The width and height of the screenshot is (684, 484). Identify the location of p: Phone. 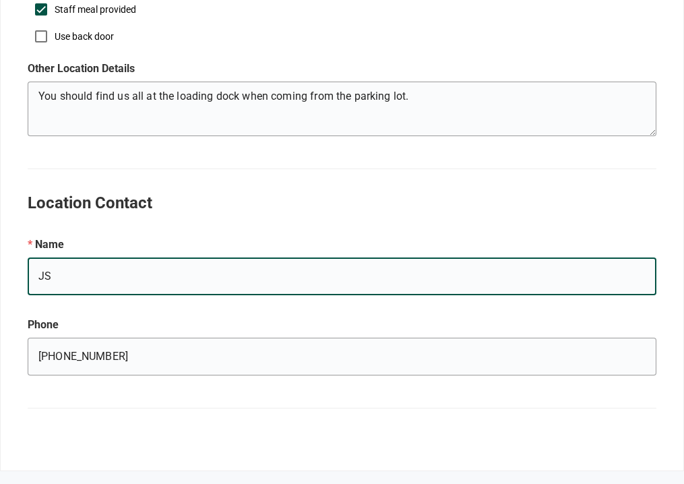
(342, 325).